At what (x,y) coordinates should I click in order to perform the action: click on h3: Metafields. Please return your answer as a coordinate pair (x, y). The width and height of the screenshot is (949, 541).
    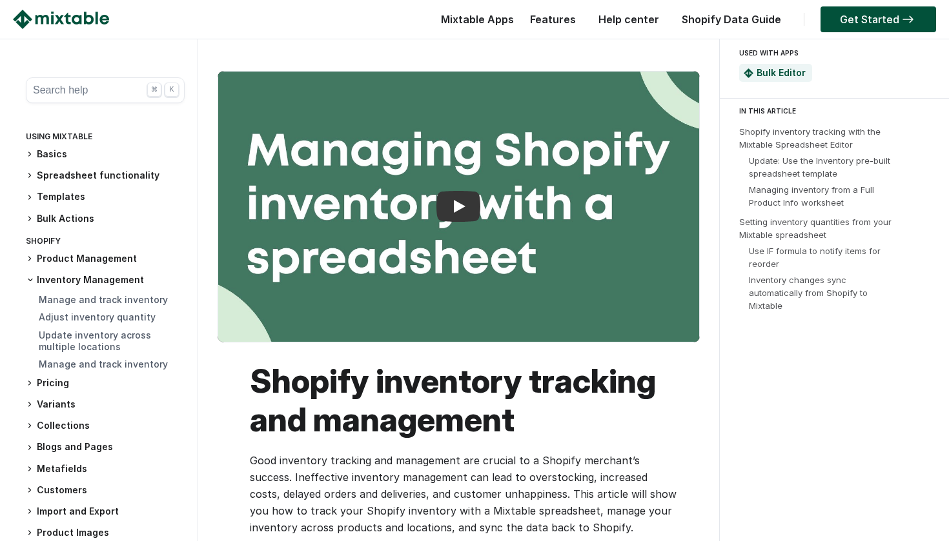
    Looking at the image, I should click on (105, 469).